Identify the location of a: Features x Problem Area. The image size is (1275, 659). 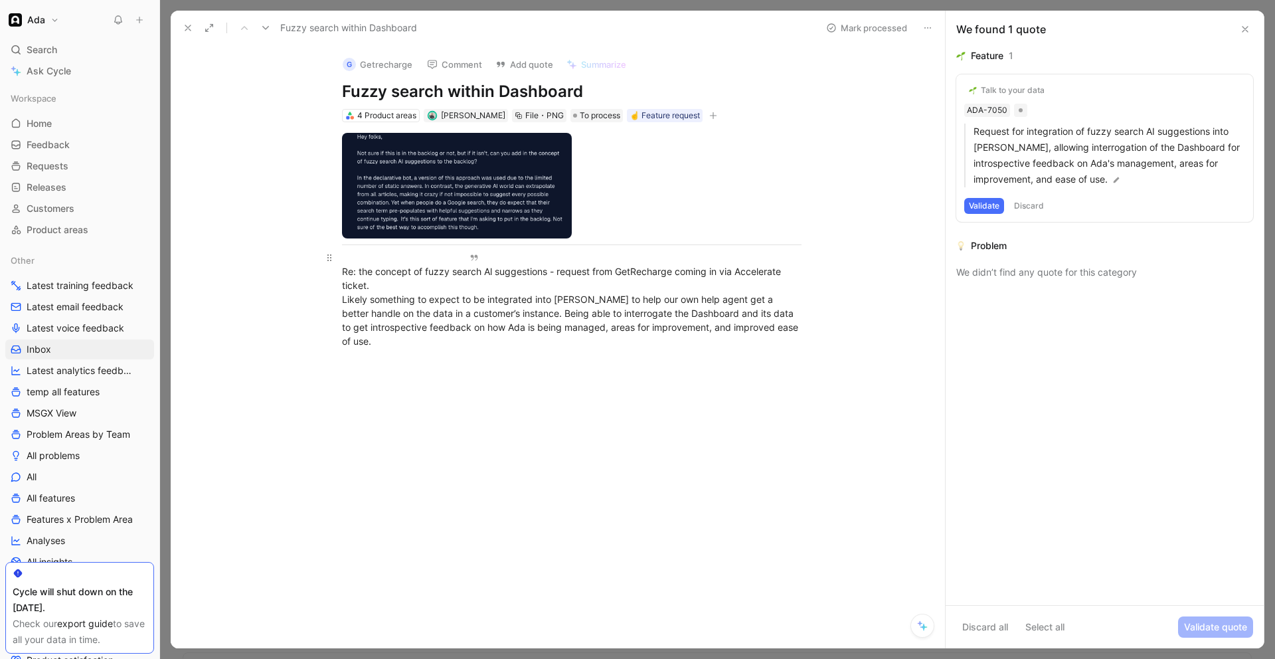
(80, 519).